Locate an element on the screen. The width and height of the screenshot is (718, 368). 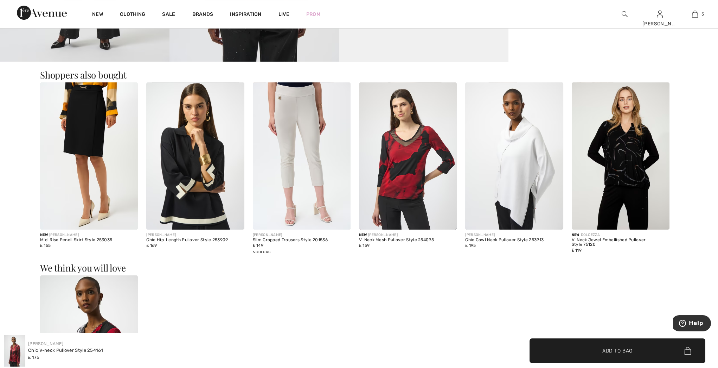
img: Bag.svg is located at coordinates (688, 350).